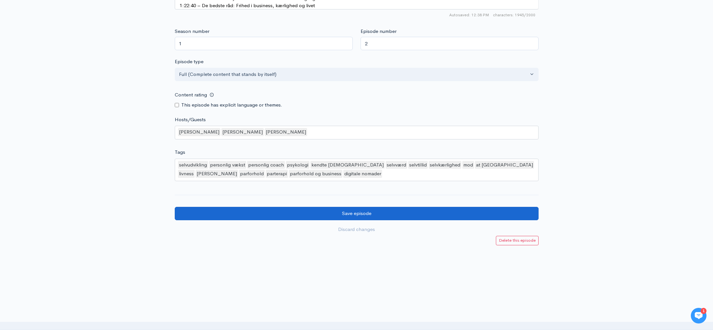  Describe the element at coordinates (396, 165) in the screenshot. I see `div: selvværd` at that location.